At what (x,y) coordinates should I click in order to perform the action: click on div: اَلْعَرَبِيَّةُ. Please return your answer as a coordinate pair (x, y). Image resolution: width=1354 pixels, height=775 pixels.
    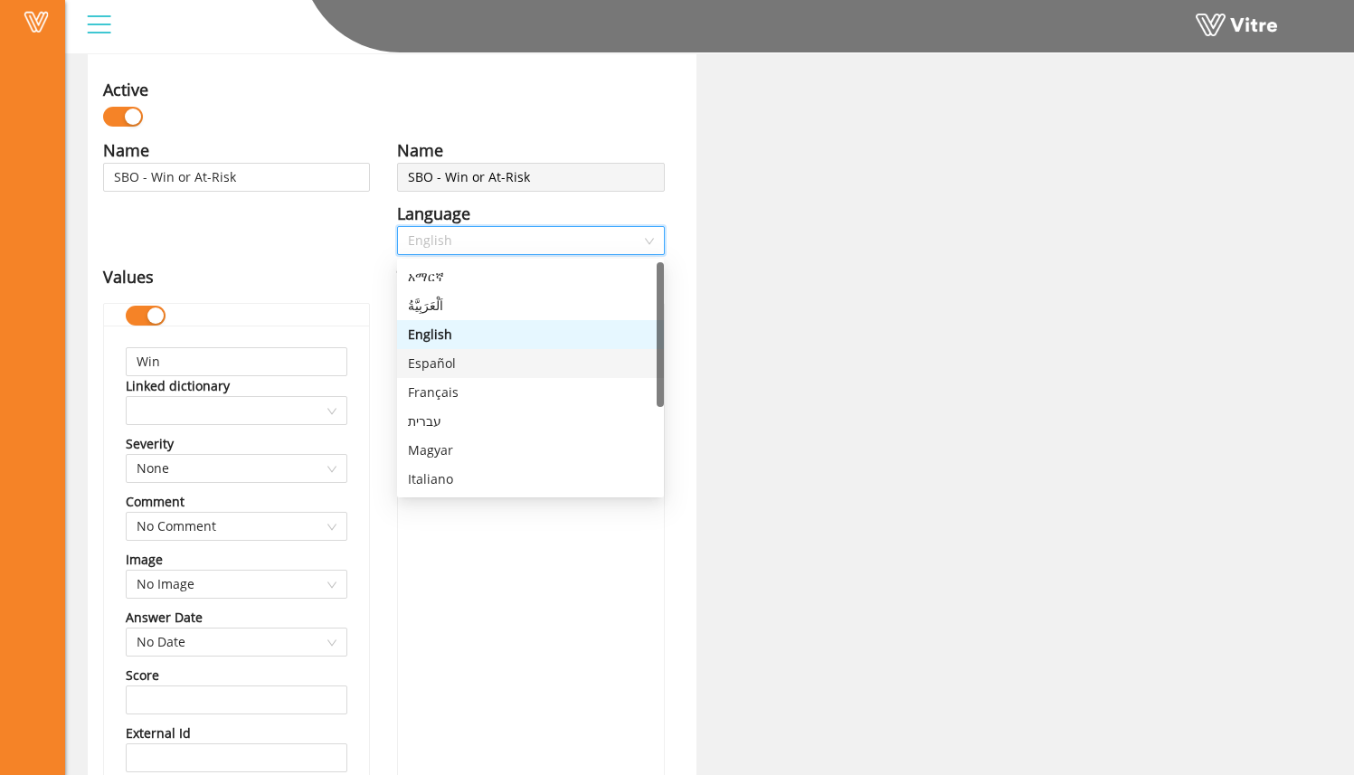
    Looking at the image, I should click on (530, 306).